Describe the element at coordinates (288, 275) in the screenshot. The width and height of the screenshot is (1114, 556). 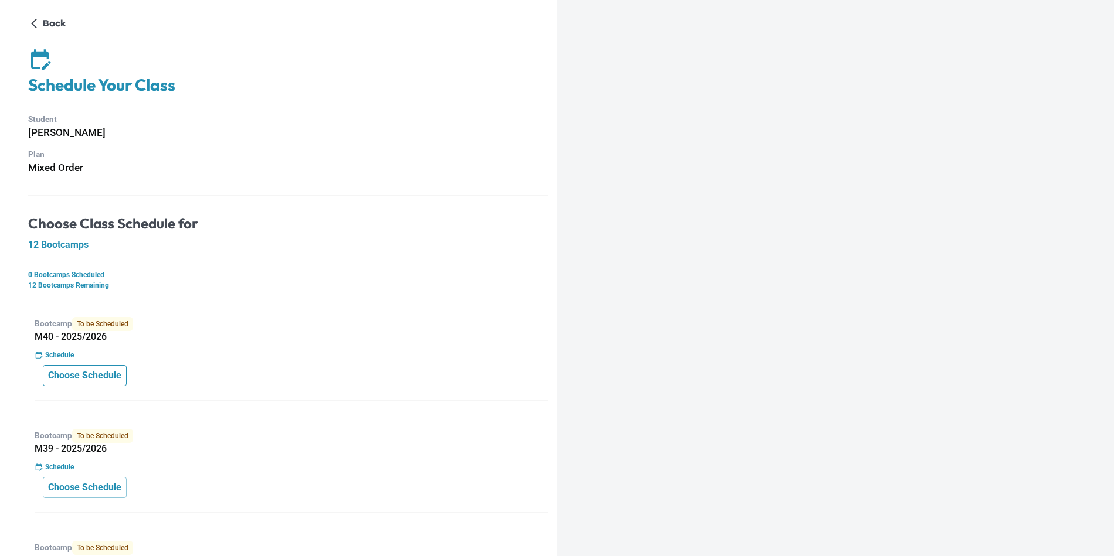
I see `p: 0 Bootcamps Scheduled` at that location.